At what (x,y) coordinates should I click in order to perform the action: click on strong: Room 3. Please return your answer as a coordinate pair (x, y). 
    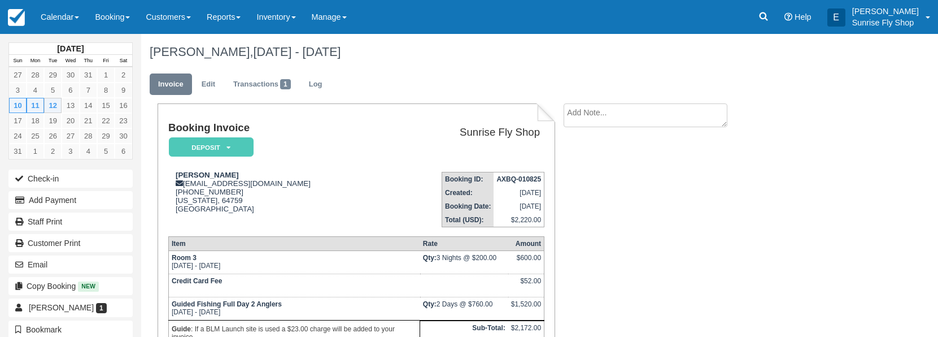
    Looking at the image, I should click on (184, 257).